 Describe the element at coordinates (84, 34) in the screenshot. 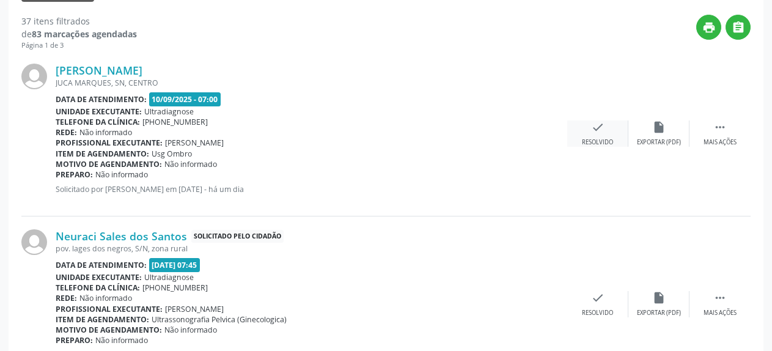

I see `strong: 83 marcações agendadas` at that location.